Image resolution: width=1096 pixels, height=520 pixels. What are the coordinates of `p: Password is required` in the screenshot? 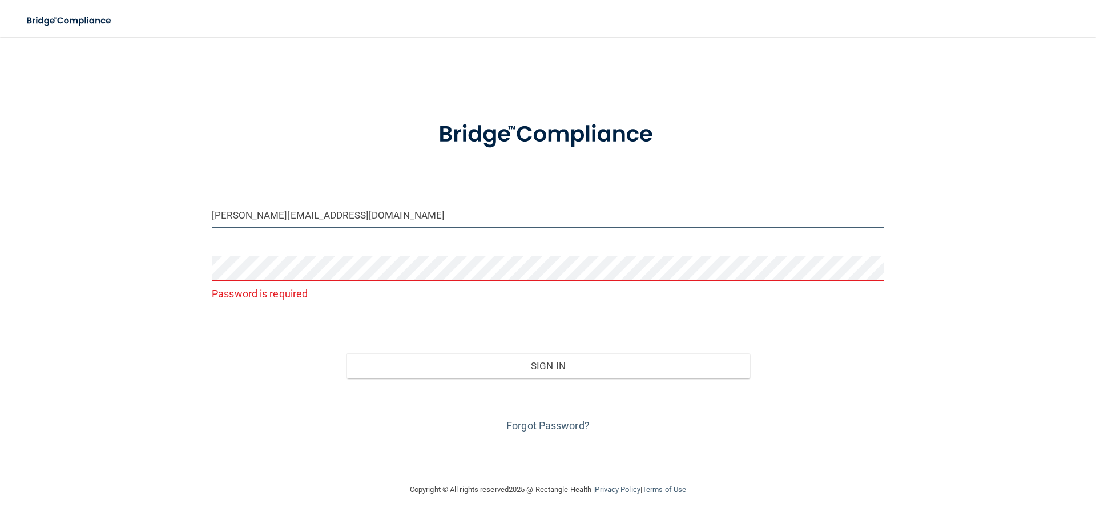 It's located at (548, 294).